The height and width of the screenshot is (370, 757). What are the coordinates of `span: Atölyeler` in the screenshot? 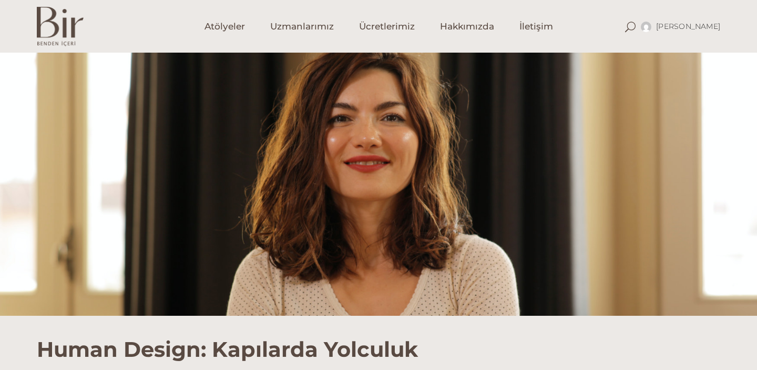 It's located at (225, 26).